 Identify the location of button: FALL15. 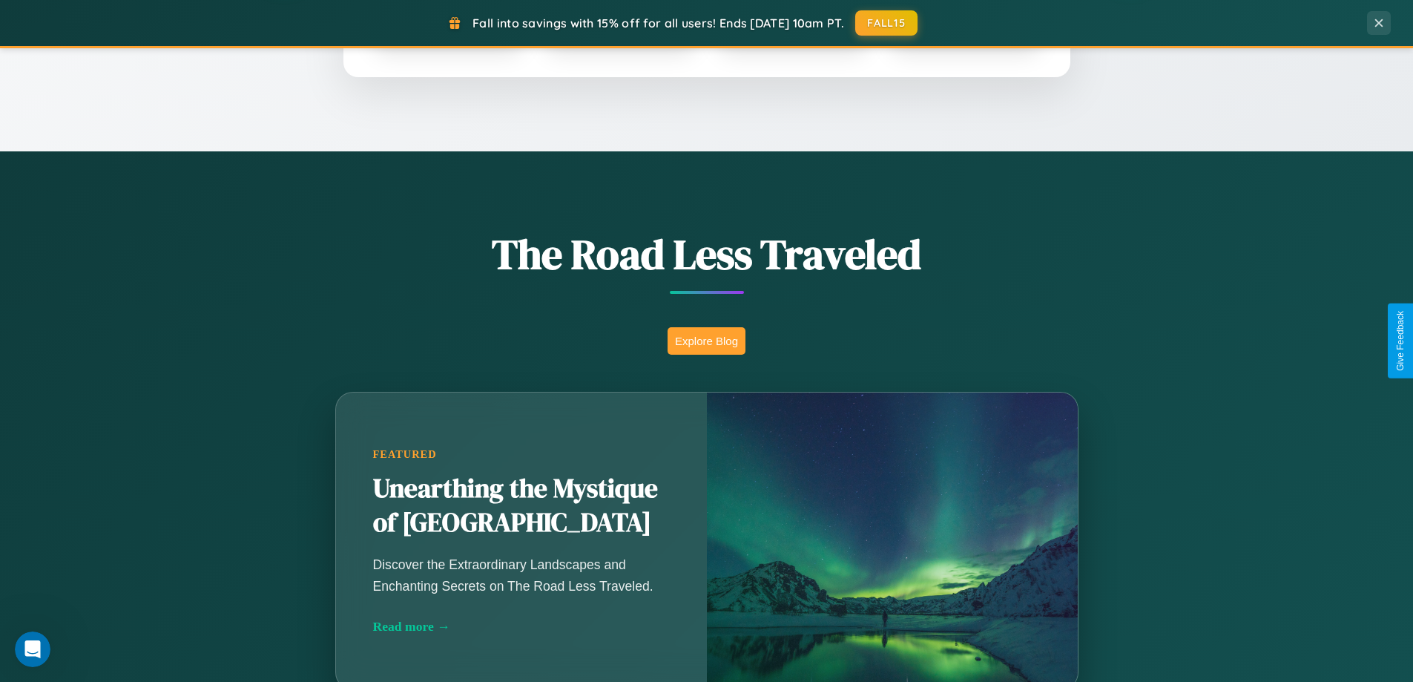
(886, 23).